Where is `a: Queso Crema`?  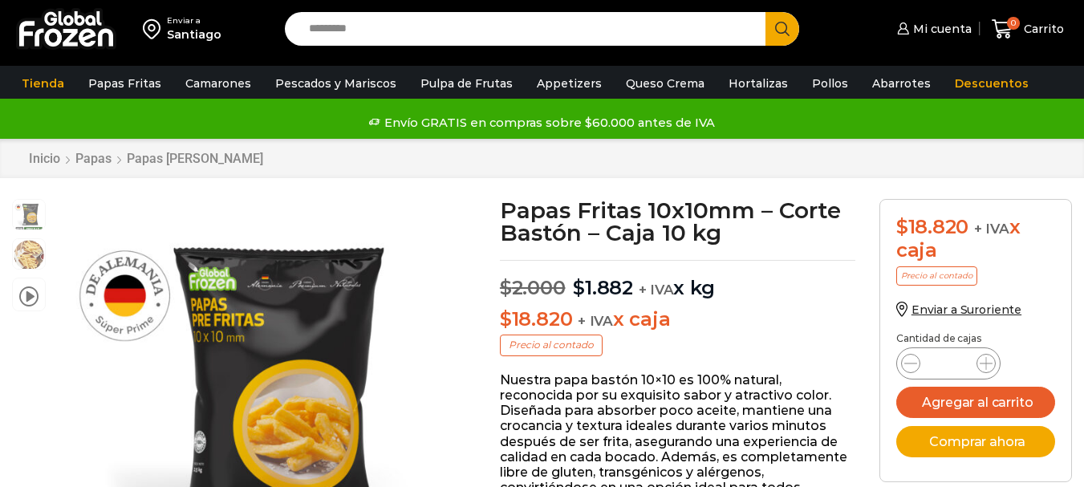 a: Queso Crema is located at coordinates (665, 83).